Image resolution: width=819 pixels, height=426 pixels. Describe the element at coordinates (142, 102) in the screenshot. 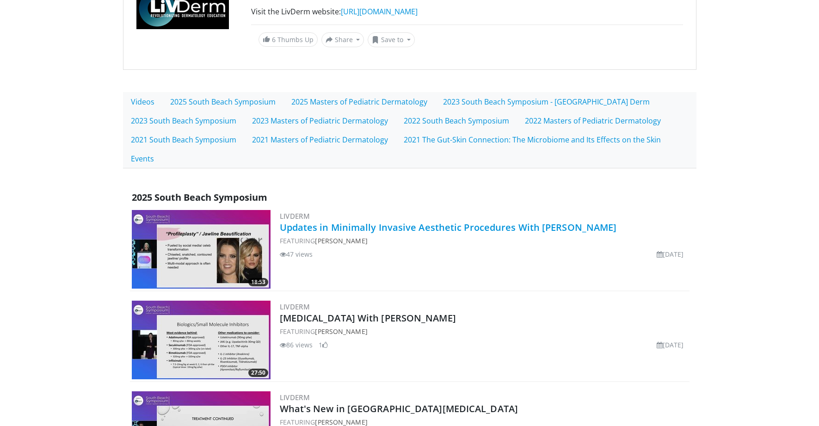

I see `a: Videos` at that location.